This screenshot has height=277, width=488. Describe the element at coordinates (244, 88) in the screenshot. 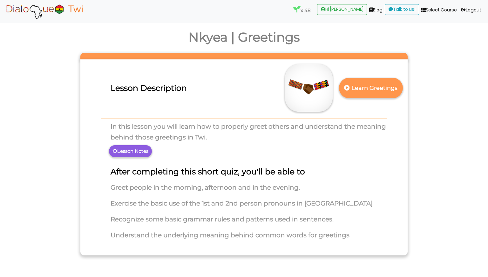

I see `h1: Lesson Description` at that location.